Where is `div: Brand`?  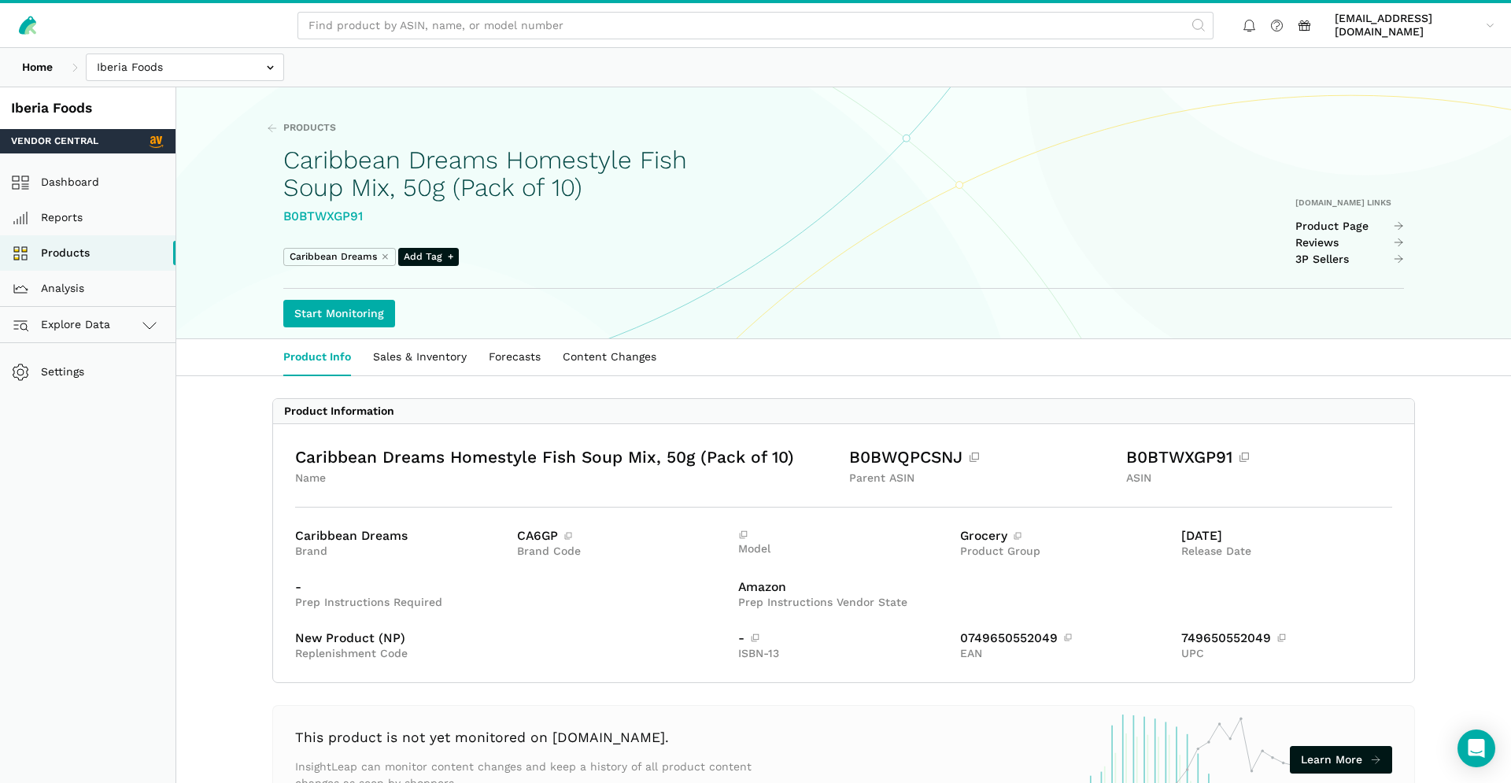
div: Brand is located at coordinates (400, 552).